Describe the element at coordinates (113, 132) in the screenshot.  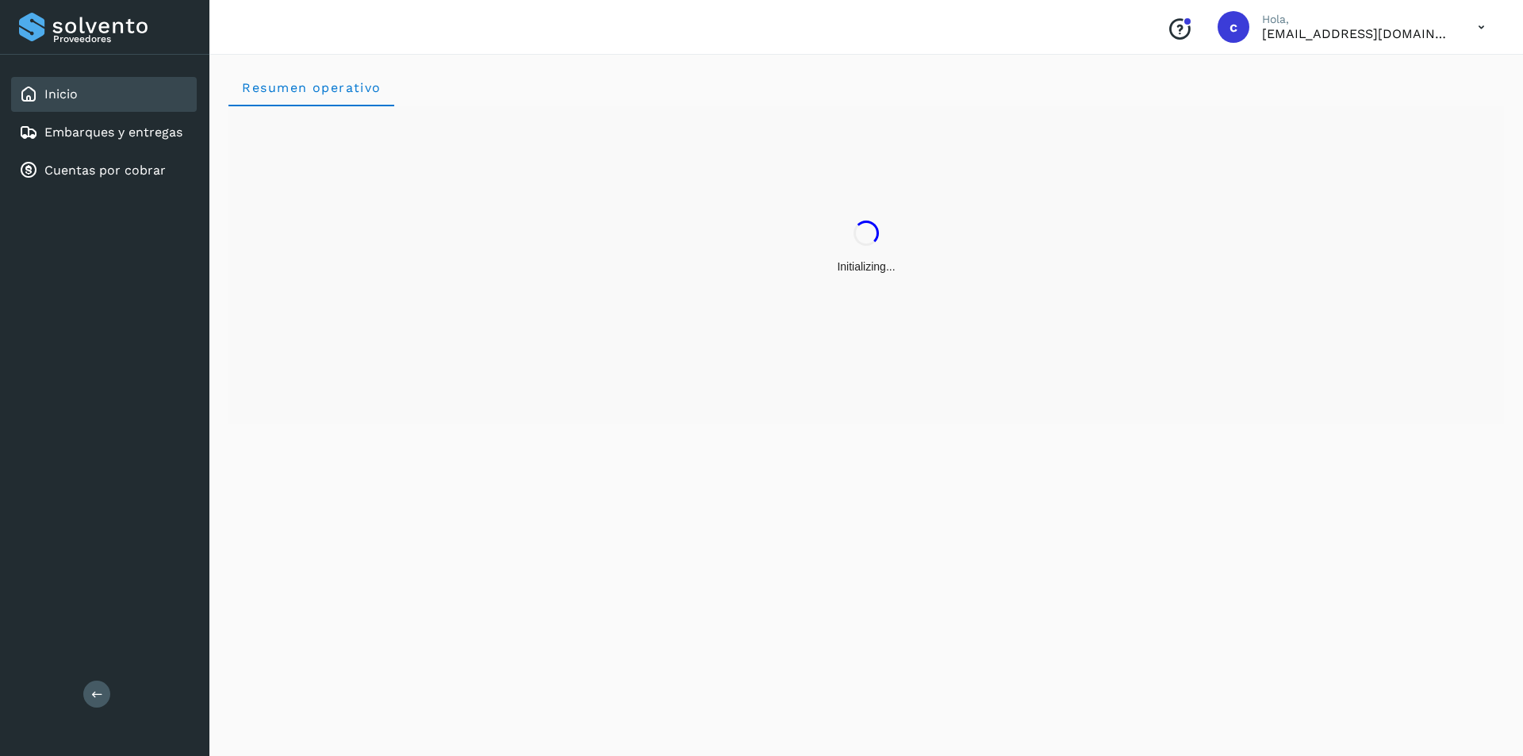
I see `a: Embarques y entregas` at that location.